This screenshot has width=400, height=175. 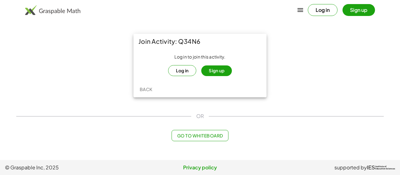 I want to click on a: IESInstitute ofEducation Sciences, so click(x=381, y=167).